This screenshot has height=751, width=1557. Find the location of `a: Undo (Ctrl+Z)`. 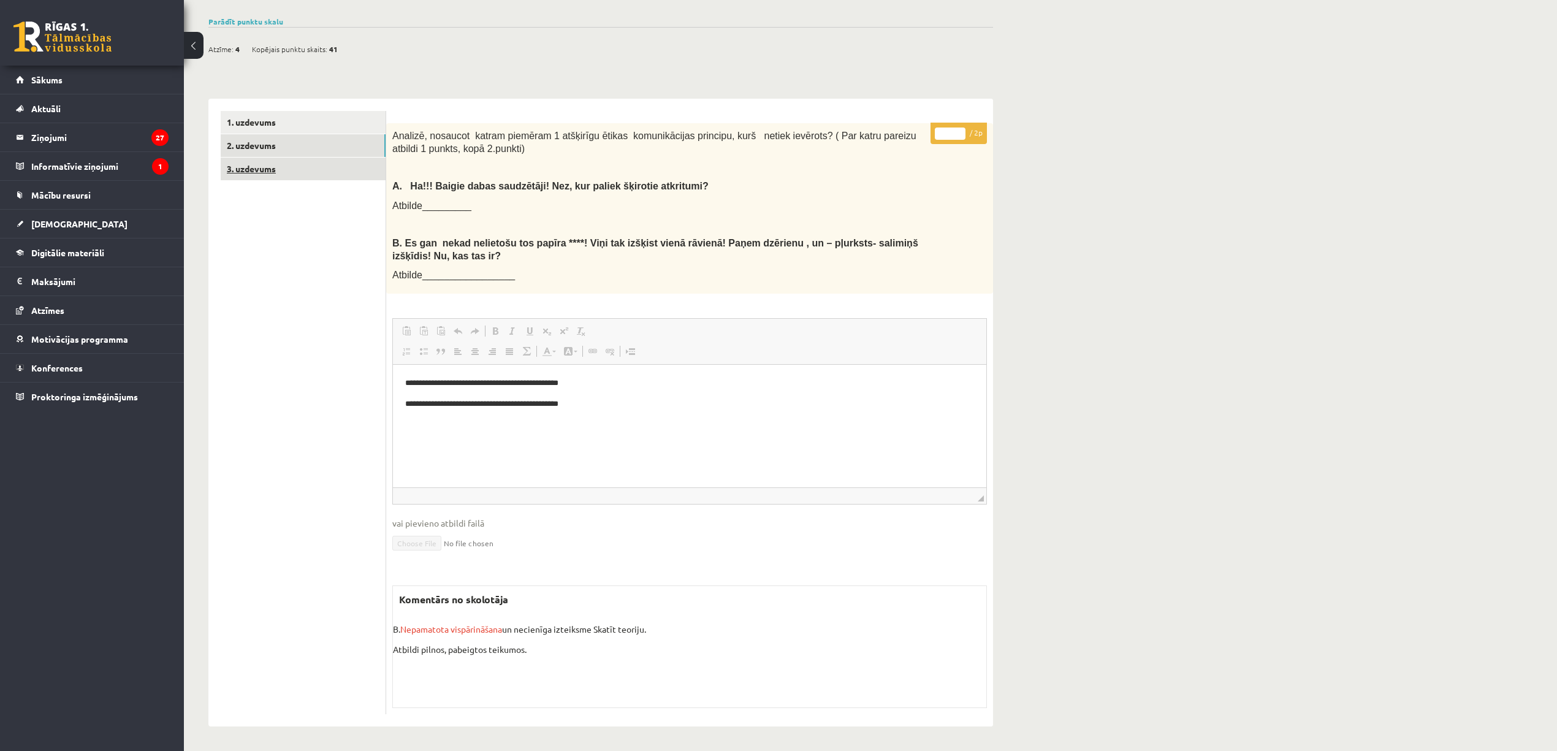

a: Undo (Ctrl+Z) is located at coordinates (458, 331).